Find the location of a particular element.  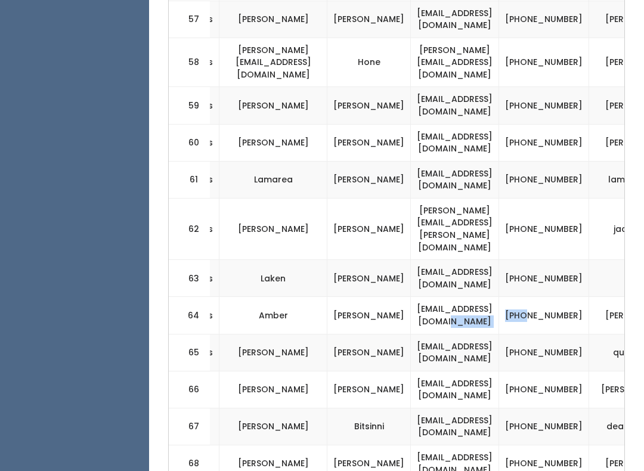

td: Hone is located at coordinates (369, 62).